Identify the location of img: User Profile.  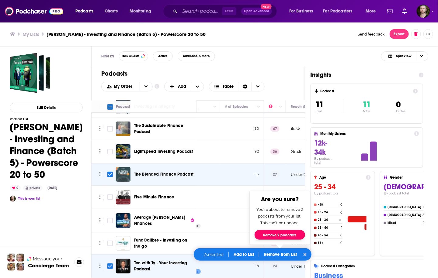
(423, 11).